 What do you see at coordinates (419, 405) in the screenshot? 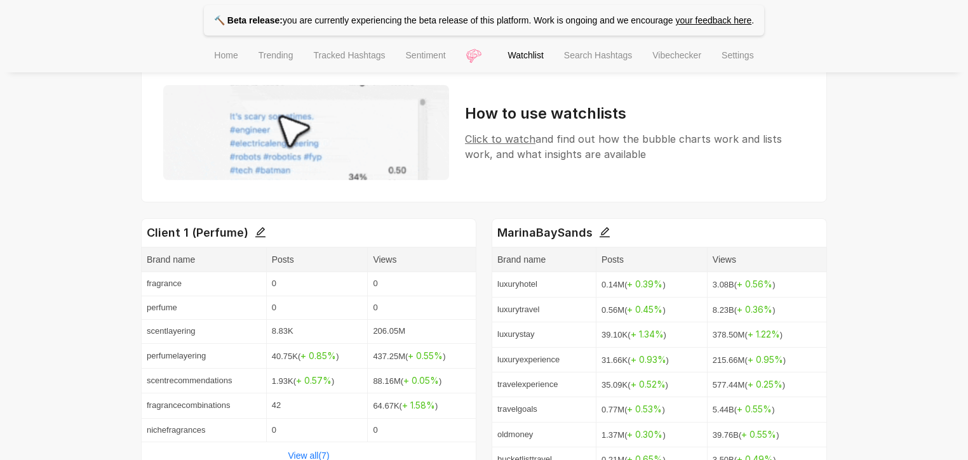
I see `span: + 1.58 %` at bounding box center [419, 405].